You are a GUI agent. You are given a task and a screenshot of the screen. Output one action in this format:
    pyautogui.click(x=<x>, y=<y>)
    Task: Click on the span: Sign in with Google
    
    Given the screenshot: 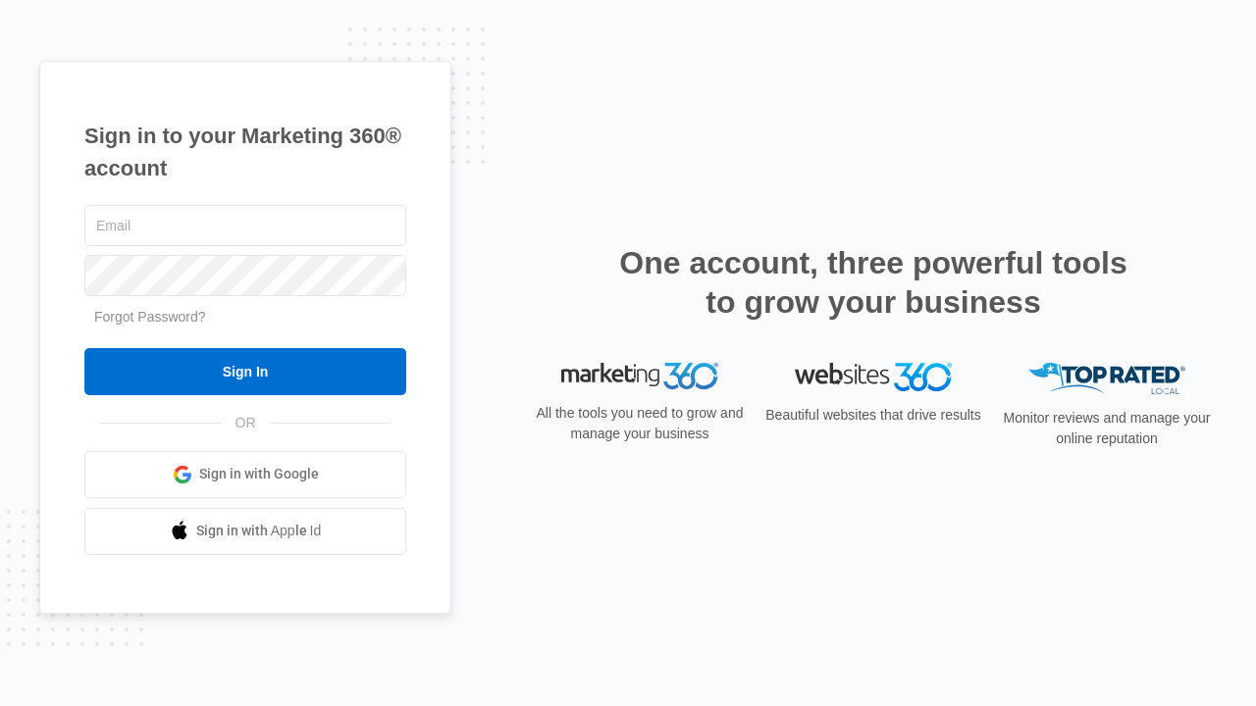 What is the action you would take?
    pyautogui.click(x=259, y=474)
    